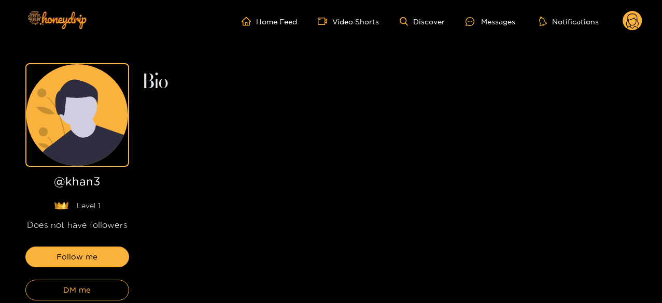 This screenshot has width=662, height=303. What do you see at coordinates (249, 21) in the screenshot?
I see `span: home` at bounding box center [249, 21].